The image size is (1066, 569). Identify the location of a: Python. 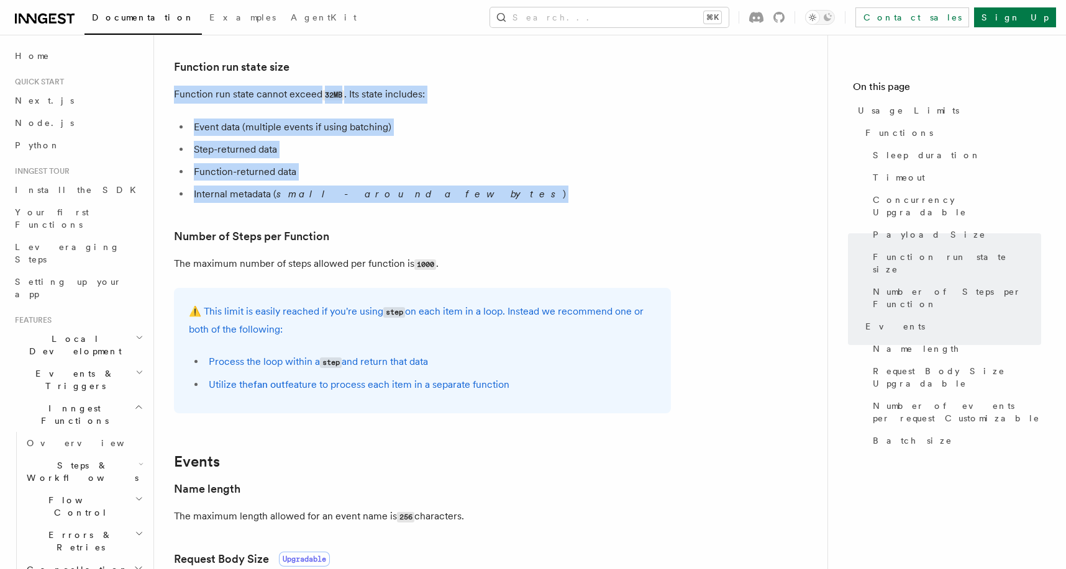
(78, 145).